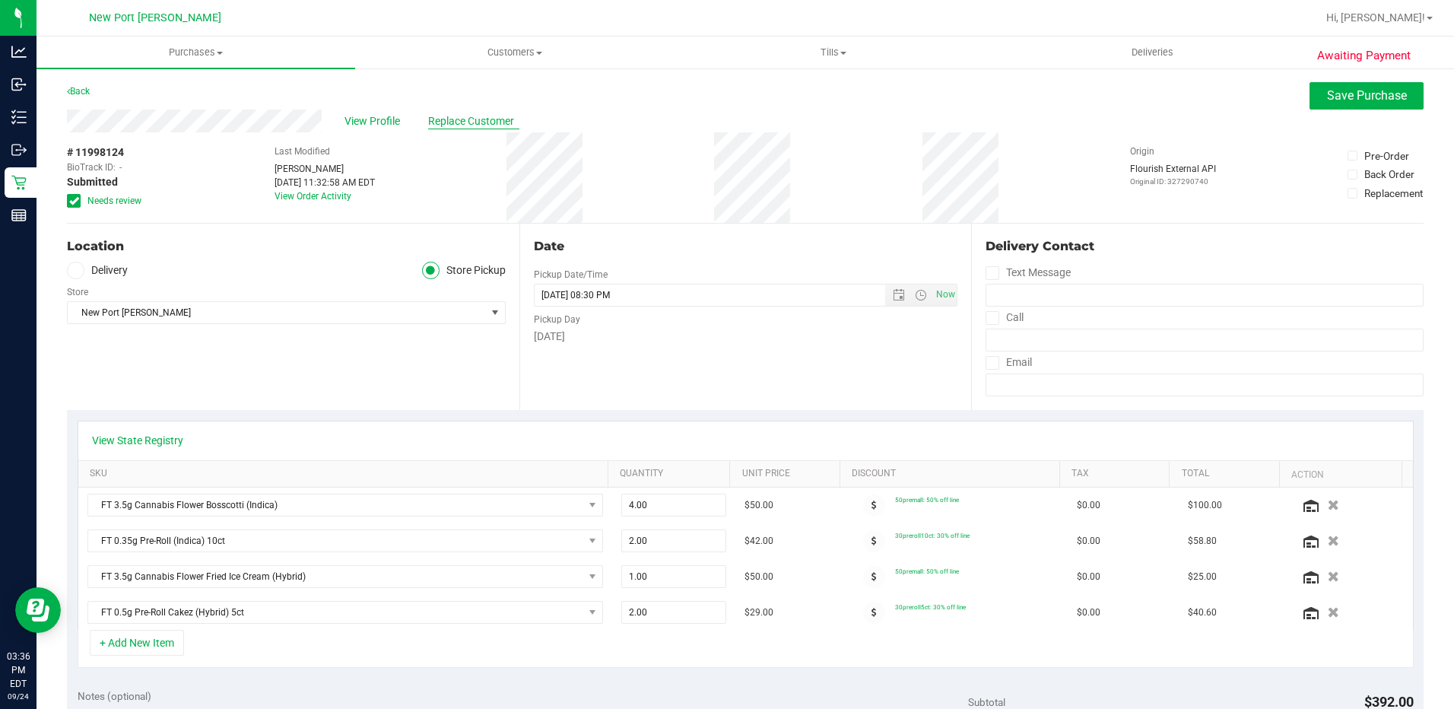 The width and height of the screenshot is (1454, 709). I want to click on span: Open the time view, so click(921, 295).